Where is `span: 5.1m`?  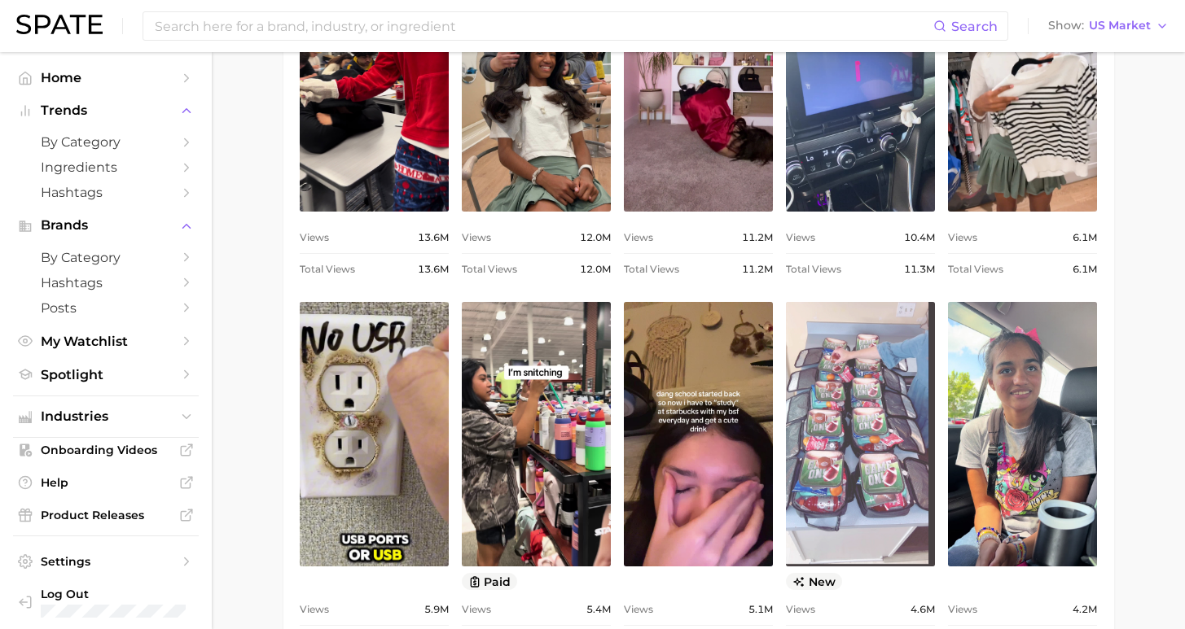 span: 5.1m is located at coordinates (761, 610).